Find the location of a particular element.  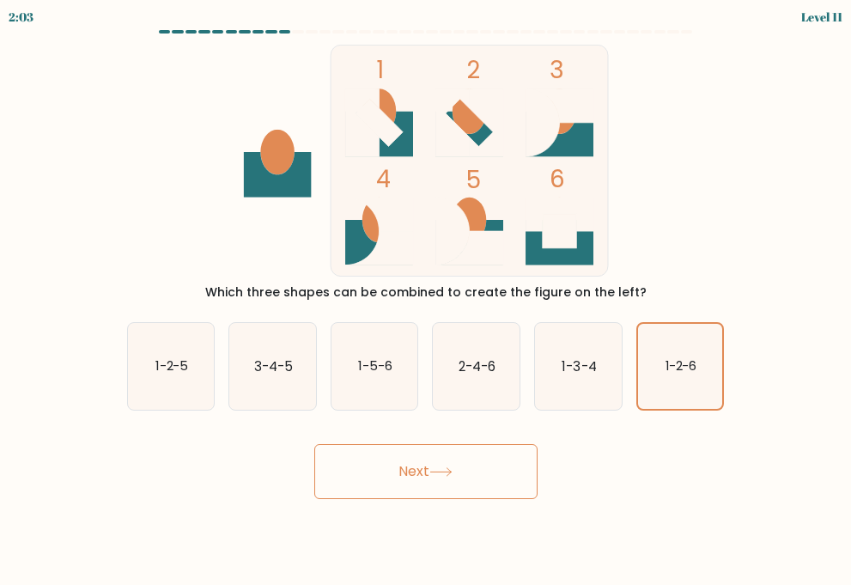

tspan: 6 is located at coordinates (557, 179).